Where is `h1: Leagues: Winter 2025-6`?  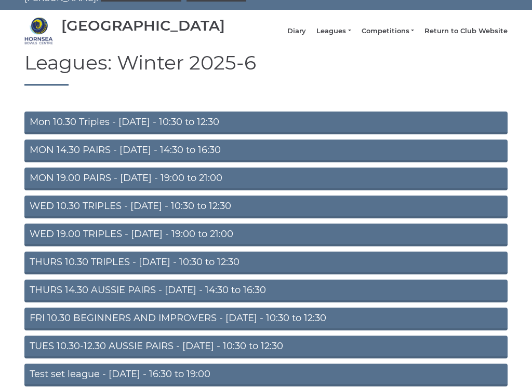
h1: Leagues: Winter 2025-6 is located at coordinates (266, 69).